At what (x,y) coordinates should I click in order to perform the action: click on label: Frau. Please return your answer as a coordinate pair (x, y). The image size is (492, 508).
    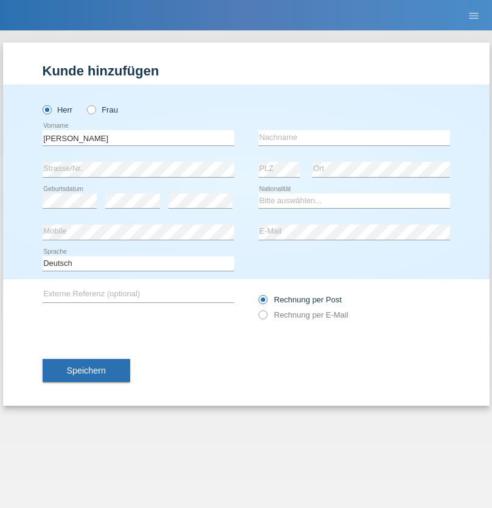
    Looking at the image, I should click on (102, 109).